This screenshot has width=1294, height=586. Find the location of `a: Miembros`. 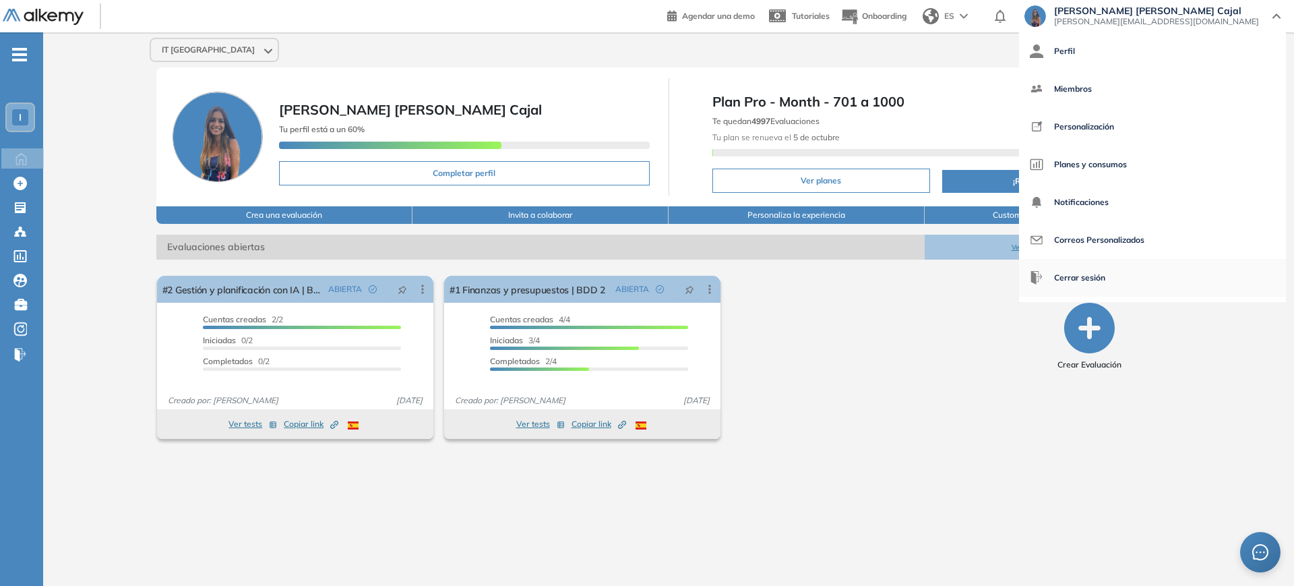

a: Miembros is located at coordinates (1153, 89).